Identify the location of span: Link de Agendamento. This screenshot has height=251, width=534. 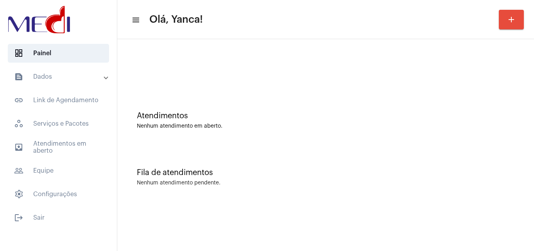
(58, 100).